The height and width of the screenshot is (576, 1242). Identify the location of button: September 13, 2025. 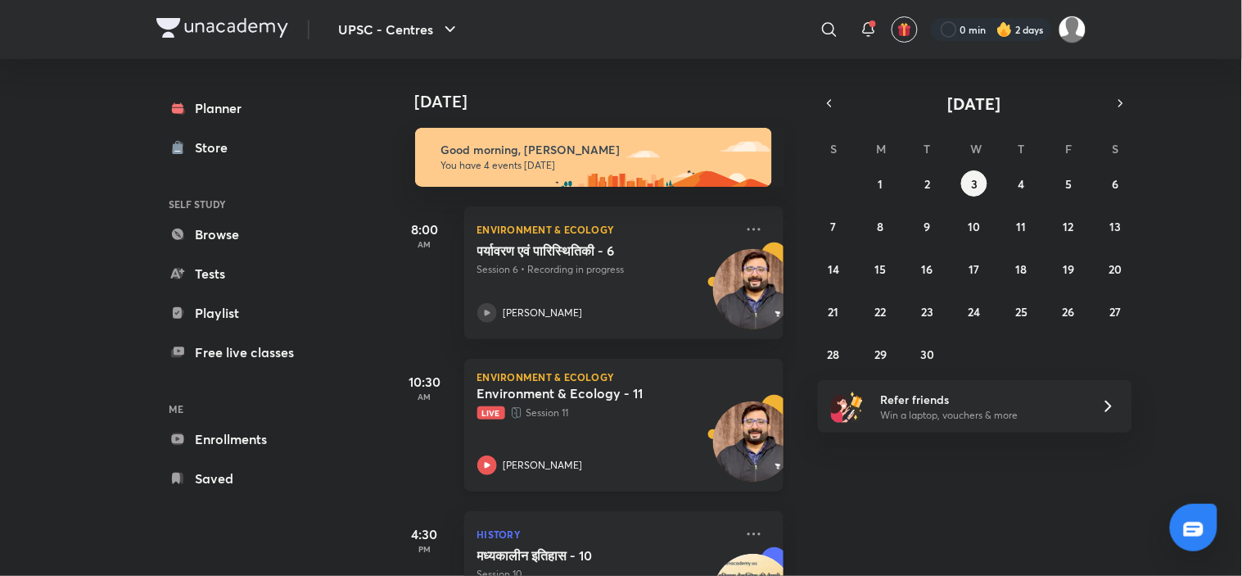
(1116, 226).